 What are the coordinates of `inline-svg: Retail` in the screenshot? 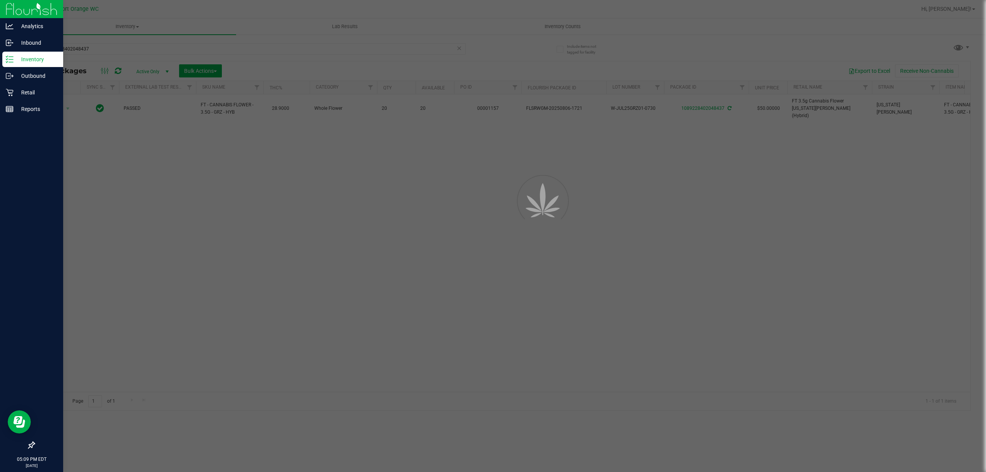 It's located at (10, 92).